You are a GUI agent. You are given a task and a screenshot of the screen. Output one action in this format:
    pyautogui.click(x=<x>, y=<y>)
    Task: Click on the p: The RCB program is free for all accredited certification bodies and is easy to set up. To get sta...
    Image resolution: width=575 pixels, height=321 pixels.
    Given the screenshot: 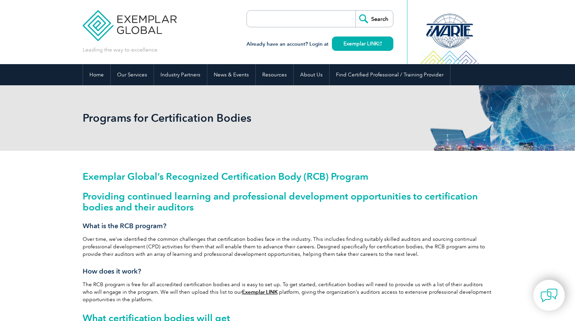 What is the action you would take?
    pyautogui.click(x=287, y=292)
    